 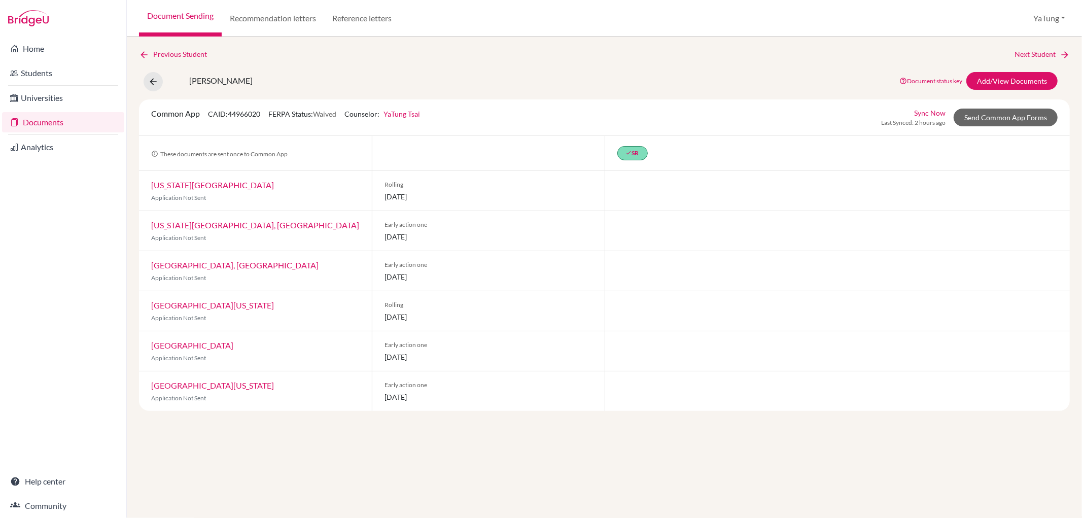 I want to click on a: doneSR, so click(x=632, y=153).